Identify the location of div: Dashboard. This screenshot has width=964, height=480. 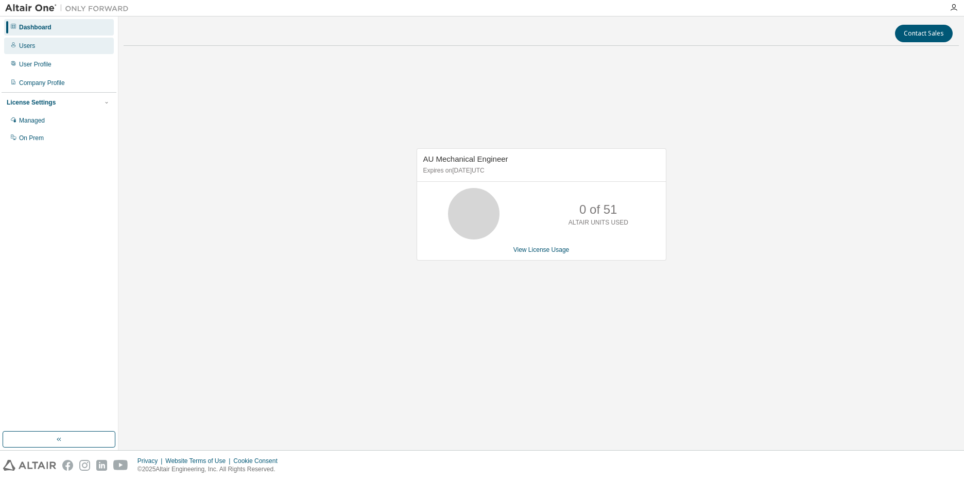
(35, 27).